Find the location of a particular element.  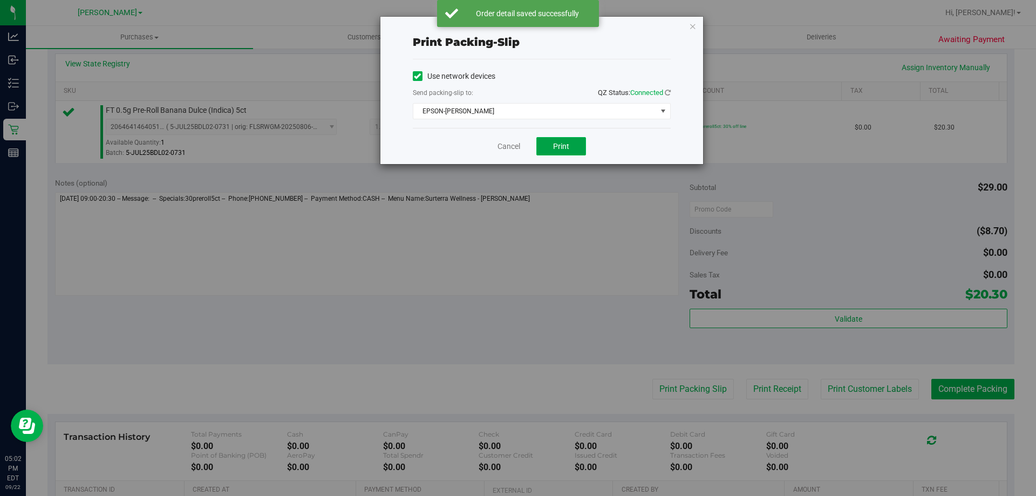

span: QZ Status: is located at coordinates (634, 92).